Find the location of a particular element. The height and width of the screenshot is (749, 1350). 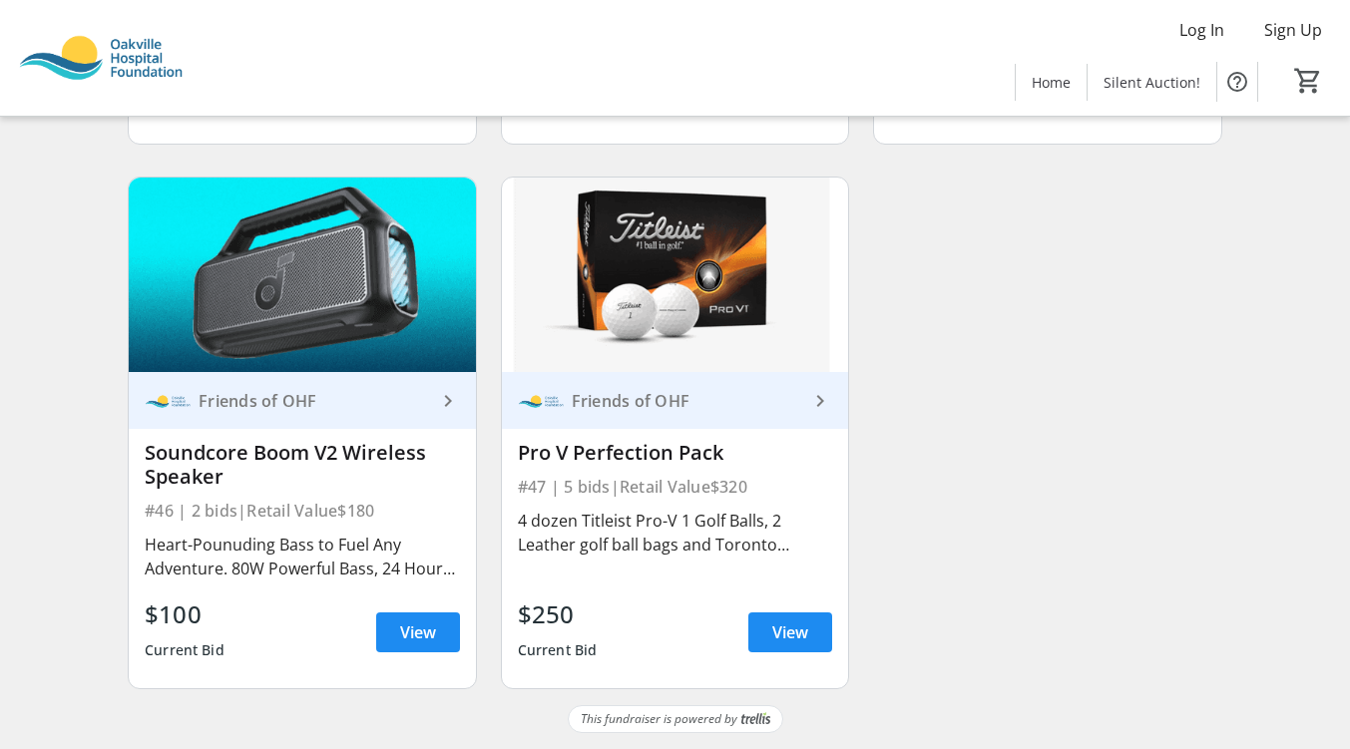

button: Cart is located at coordinates (1308, 81).